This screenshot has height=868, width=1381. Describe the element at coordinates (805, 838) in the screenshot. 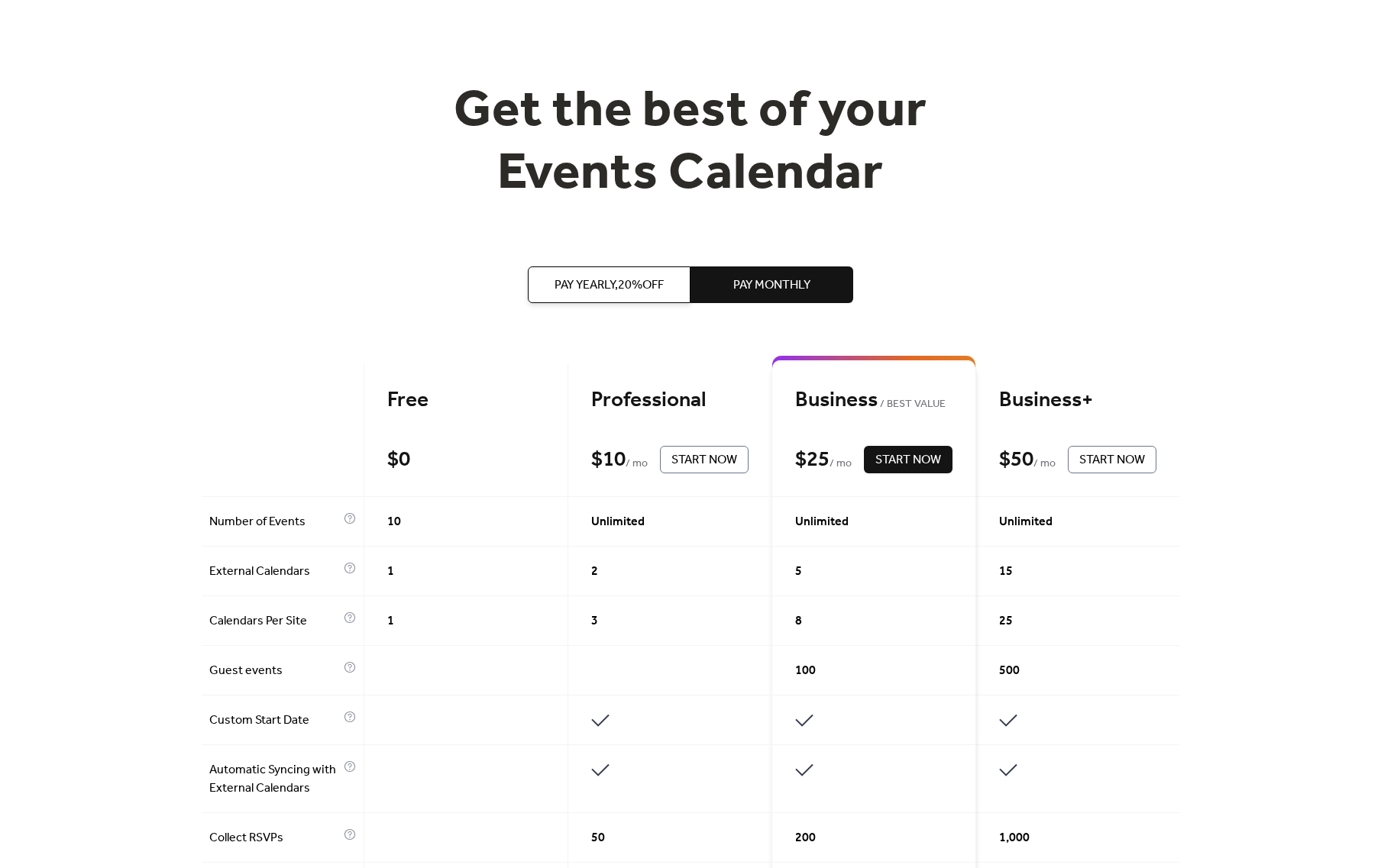

I see `span: 200` at that location.